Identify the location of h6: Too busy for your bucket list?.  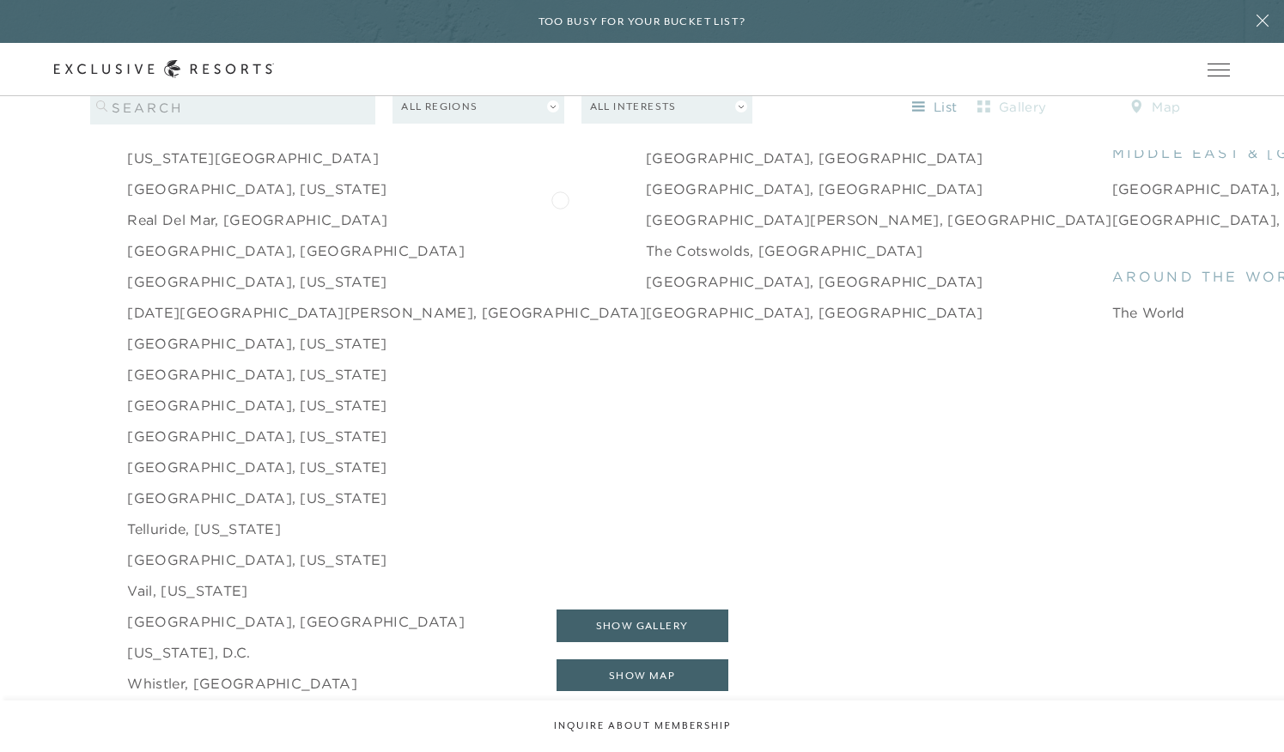
(642, 21).